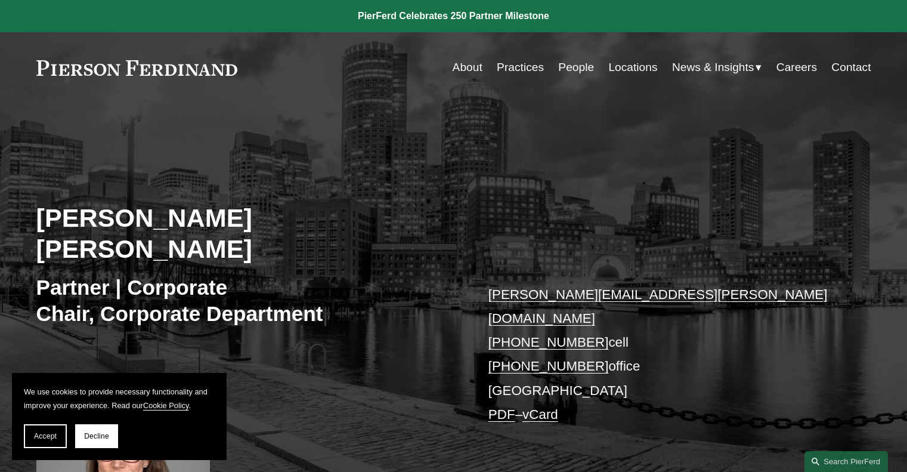  I want to click on button: Accept, so click(45, 436).